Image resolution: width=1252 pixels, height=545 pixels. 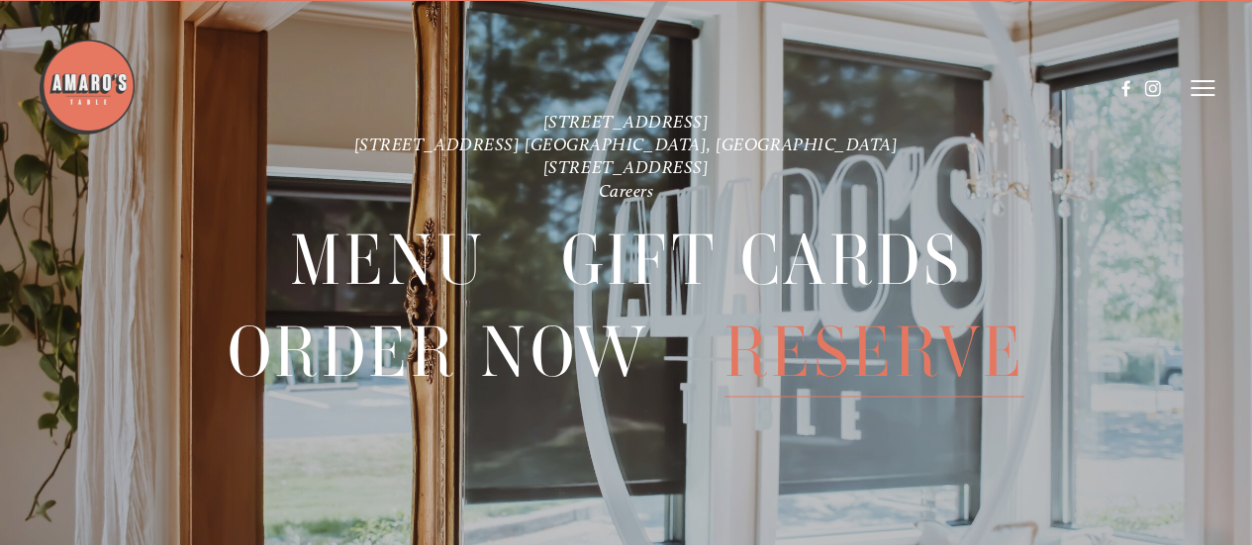 I want to click on a: Menu, so click(x=388, y=259).